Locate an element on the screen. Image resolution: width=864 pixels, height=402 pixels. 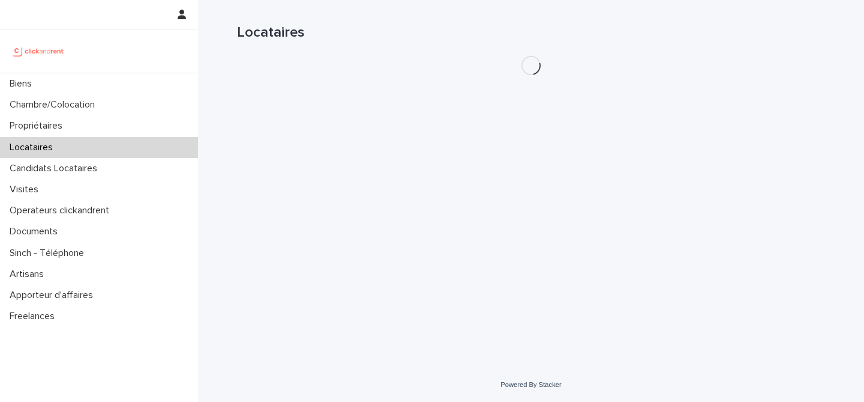
p: Freelances is located at coordinates (34, 316).